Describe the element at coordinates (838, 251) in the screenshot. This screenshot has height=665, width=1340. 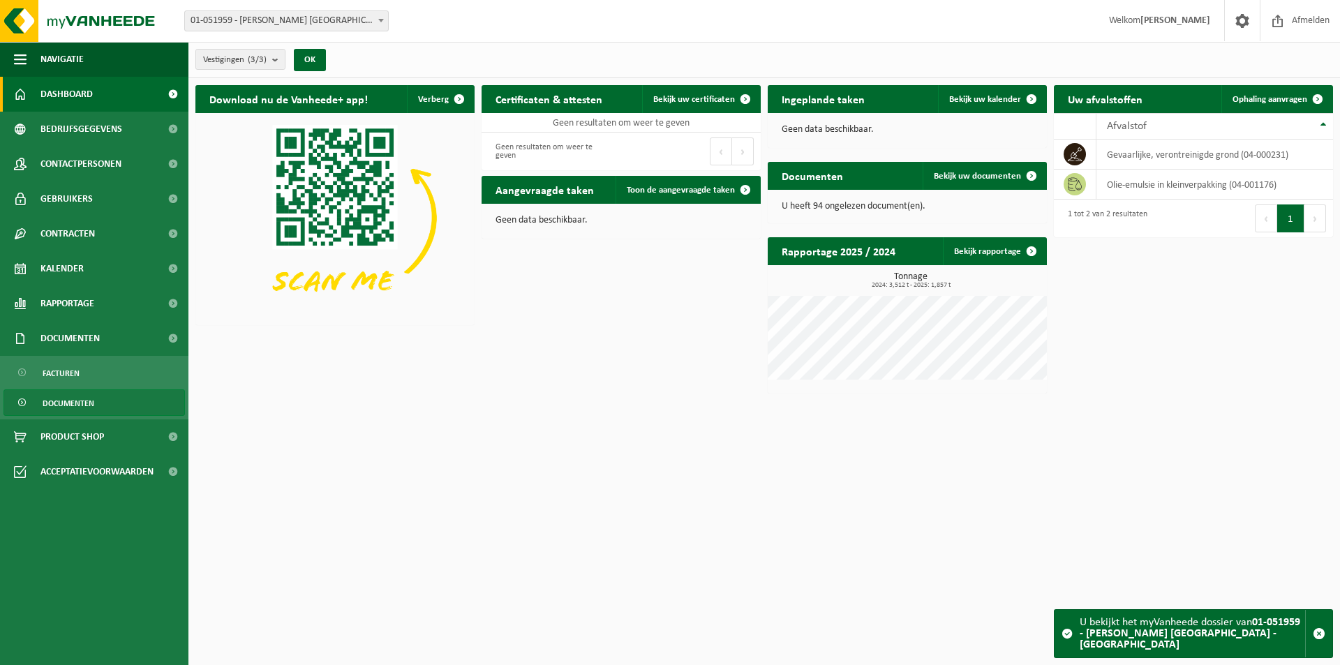
I see `h2: Rapportage 2025 / 2024` at that location.